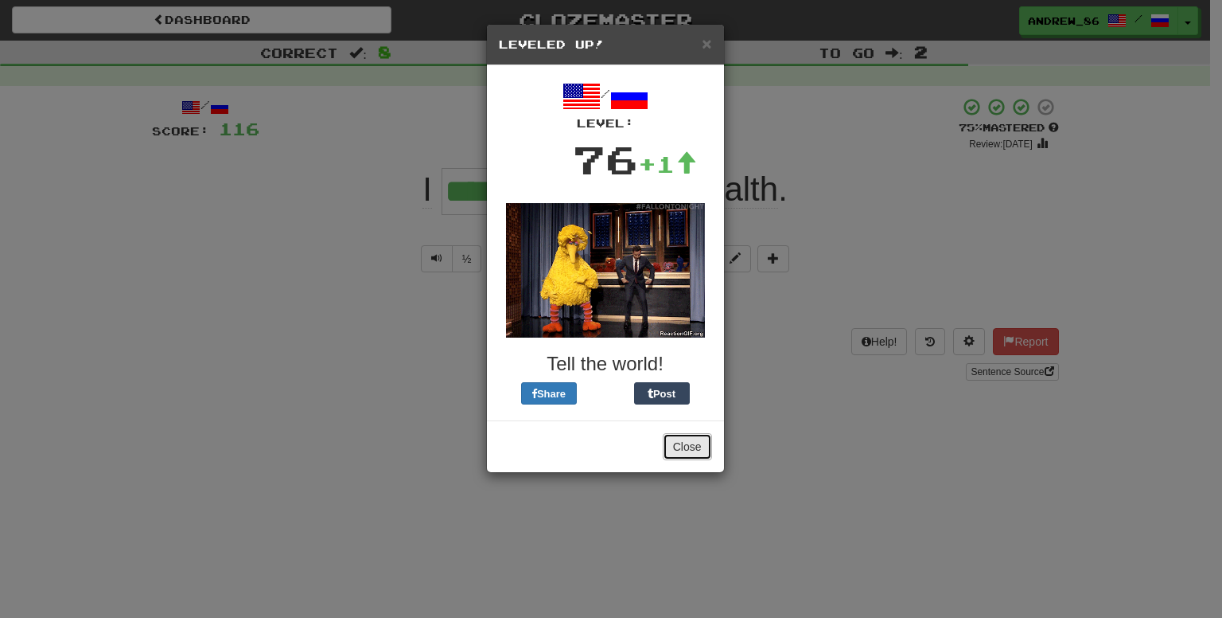 Image resolution: width=1222 pixels, height=618 pixels. I want to click on div: 76, so click(606, 159).